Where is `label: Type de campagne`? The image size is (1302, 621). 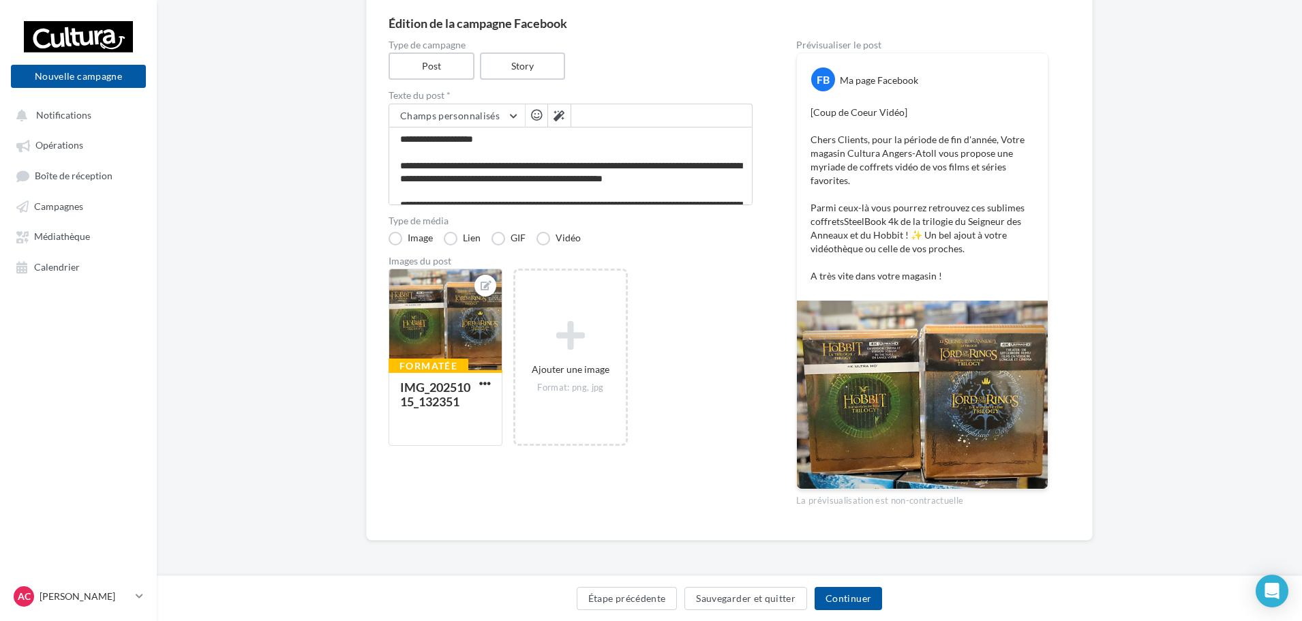 label: Type de campagne is located at coordinates (570, 45).